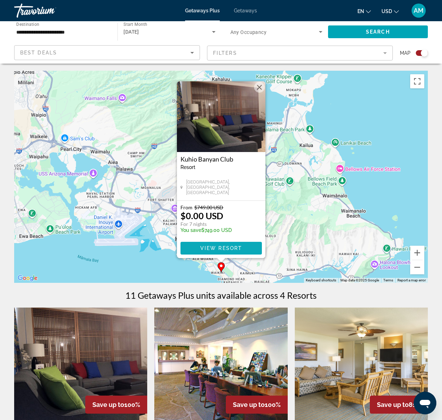  What do you see at coordinates (50, 11) in the screenshot?
I see `a: Travorium` at bounding box center [50, 11].